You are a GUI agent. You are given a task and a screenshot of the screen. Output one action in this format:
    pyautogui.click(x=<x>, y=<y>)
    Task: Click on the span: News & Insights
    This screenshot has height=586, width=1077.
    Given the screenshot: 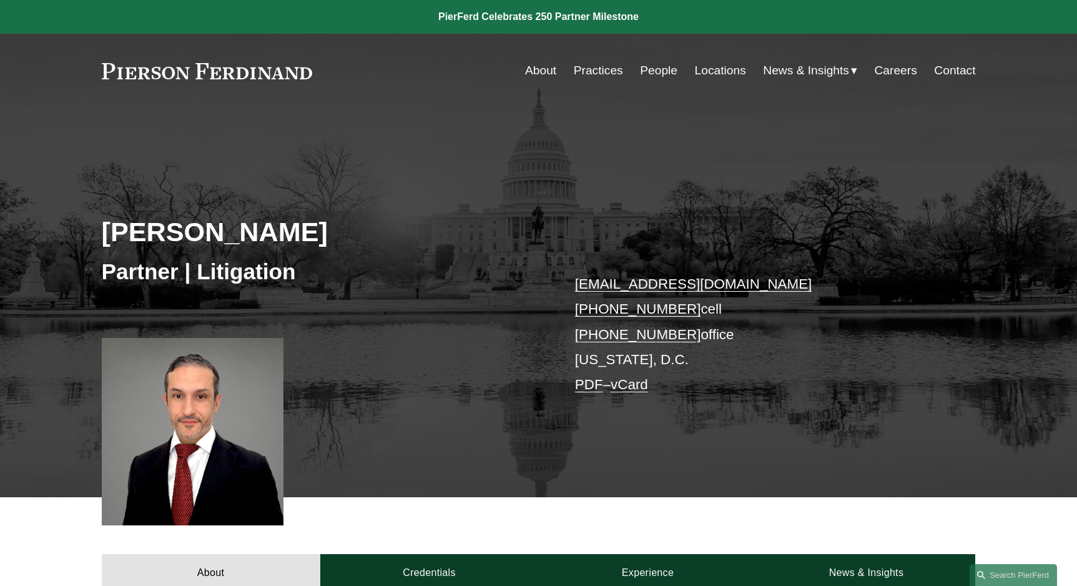 What is the action you would take?
    pyautogui.click(x=806, y=71)
    